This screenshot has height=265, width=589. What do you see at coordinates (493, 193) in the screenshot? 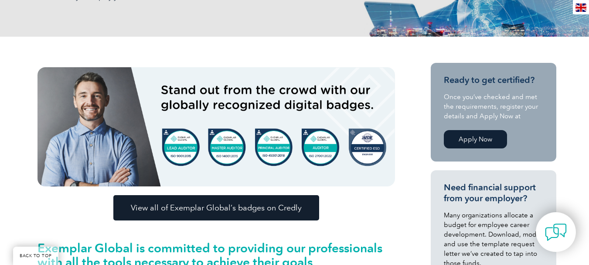
I see `h3: Need financial support from your employer?` at bounding box center [493, 193].